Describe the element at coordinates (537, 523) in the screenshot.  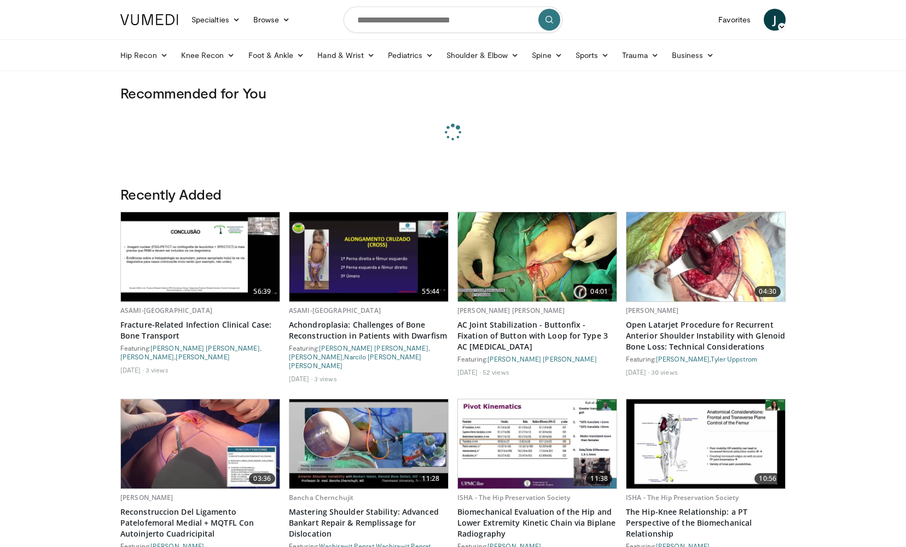
I see `a: Biomechanical Evaluation of the Hip and Lower Extremity Kinetic Chain via Biplane Radiography` at that location.